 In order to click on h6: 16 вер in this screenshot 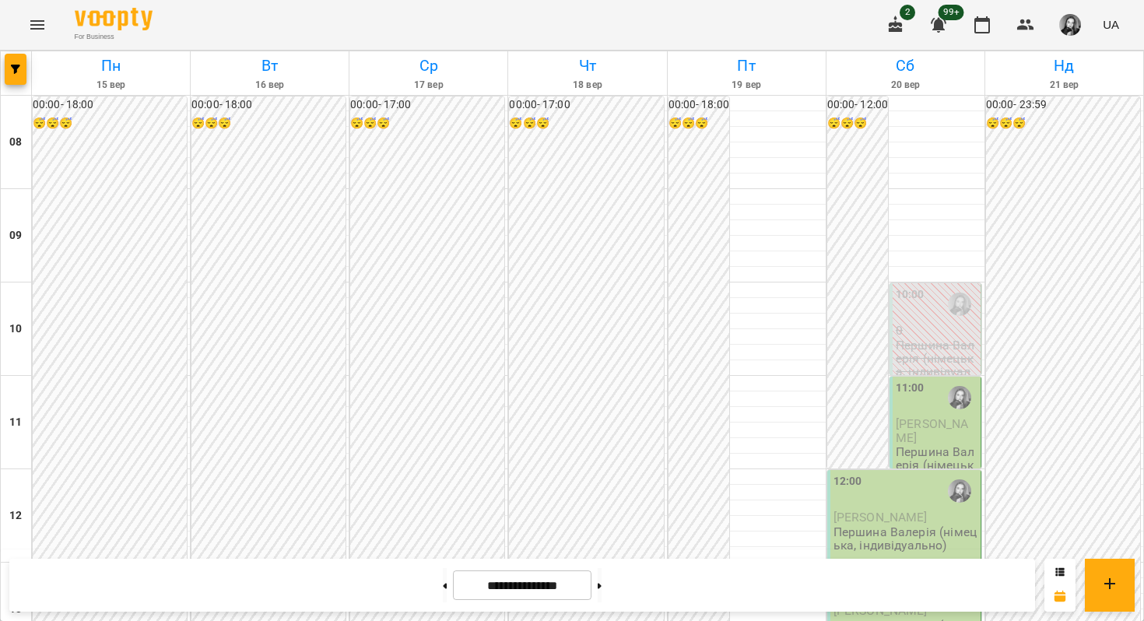, I will do `click(269, 85)`.